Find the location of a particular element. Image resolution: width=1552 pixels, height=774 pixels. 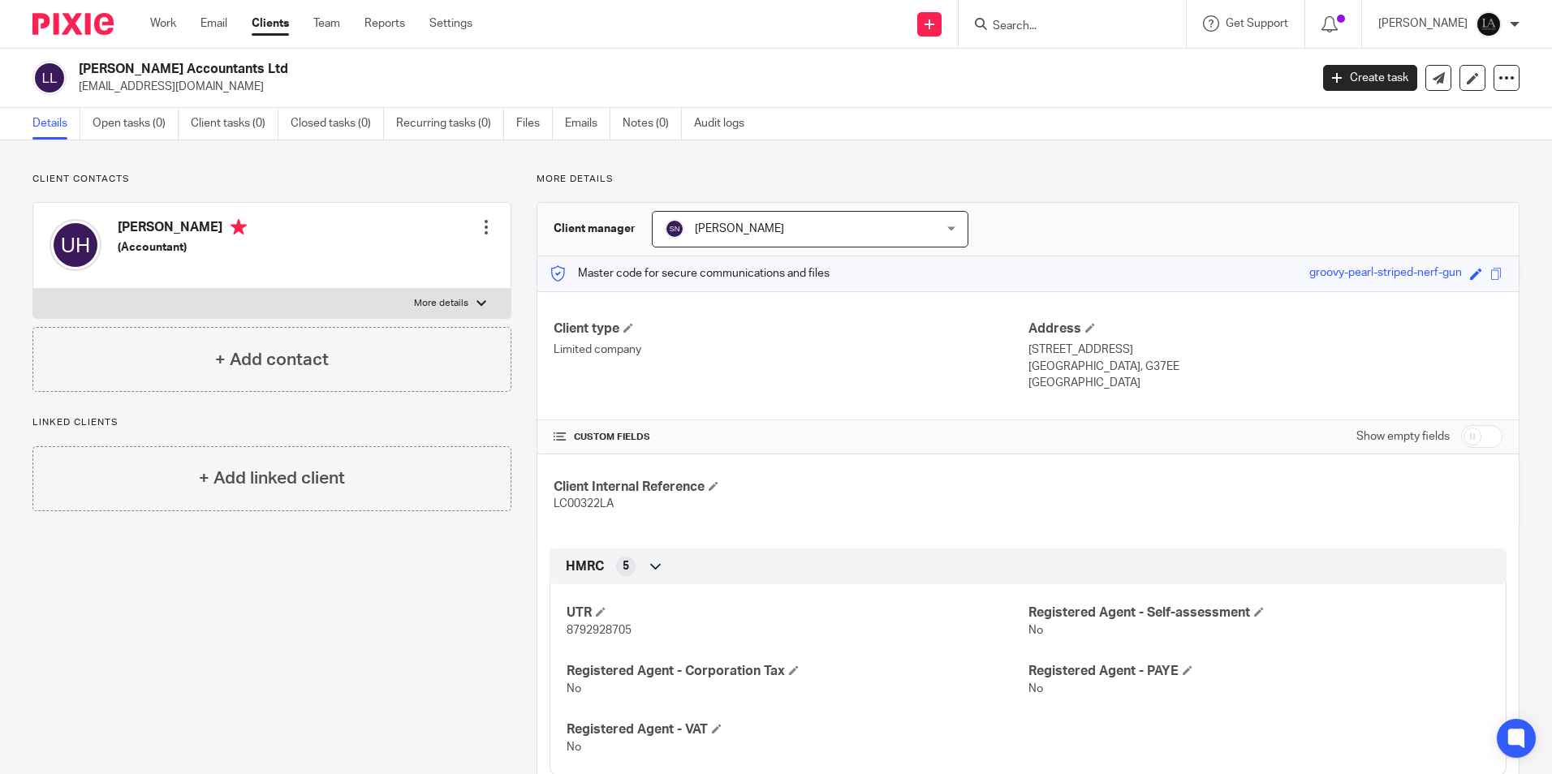

a: Closed tasks (0) is located at coordinates (337, 123).